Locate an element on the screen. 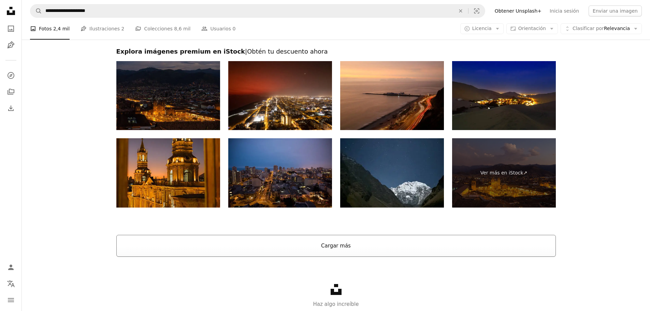 Image resolution: width=650 pixels, height=311 pixels. img: Vista nocturna de la ciudad de Lima en el municipio de San Miguel. is located at coordinates (280, 96).